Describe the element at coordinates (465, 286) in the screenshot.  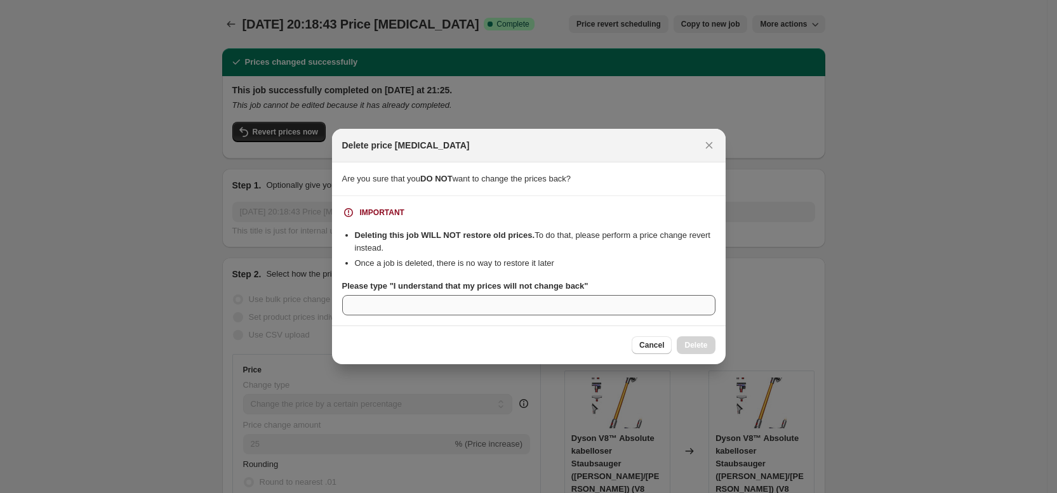
I see `b: Please type "I understand that my prices will not change back"` at that location.